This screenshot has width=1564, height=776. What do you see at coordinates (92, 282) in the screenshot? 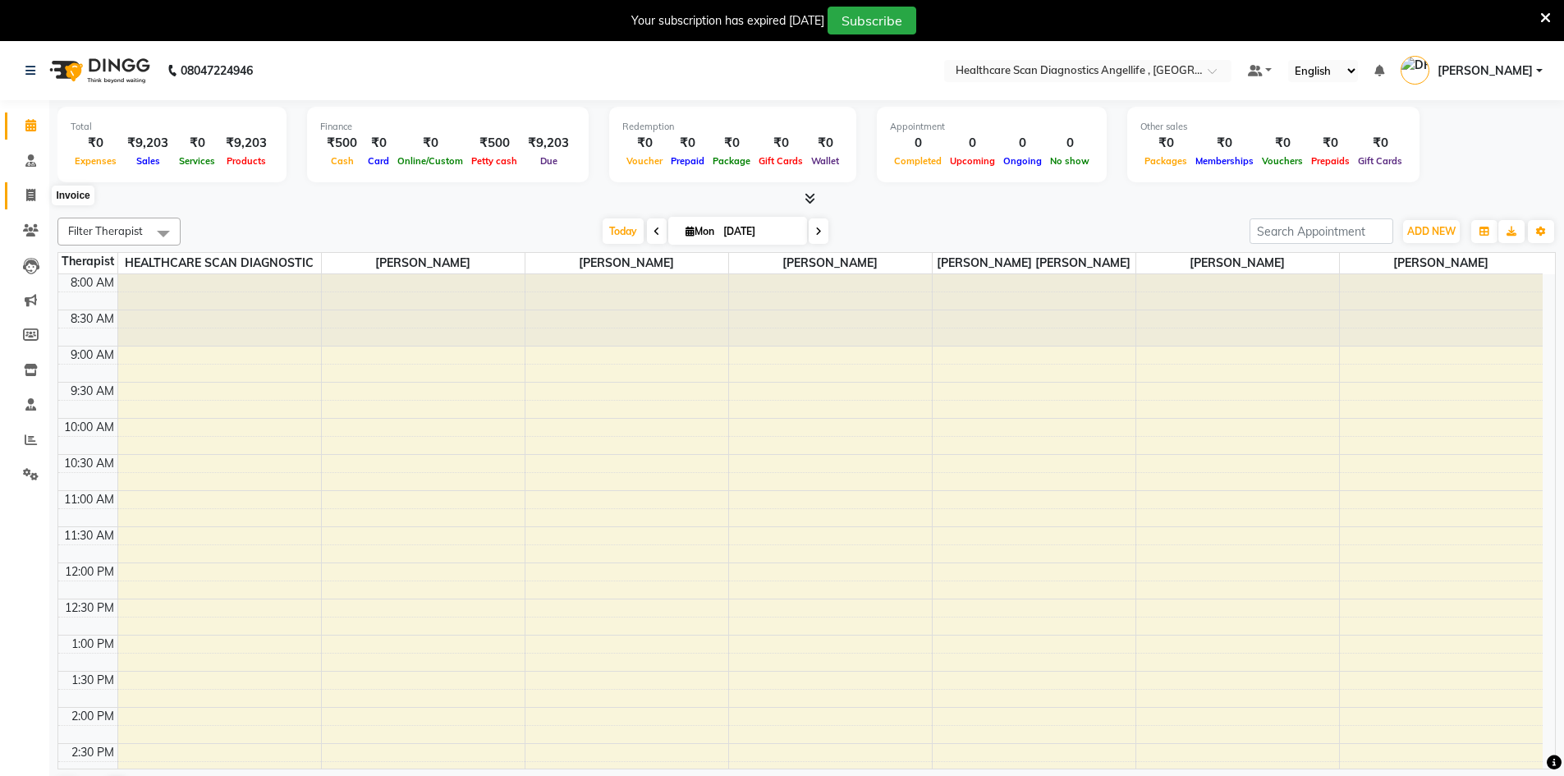
I see `div: 8:00 AM` at bounding box center [92, 282].